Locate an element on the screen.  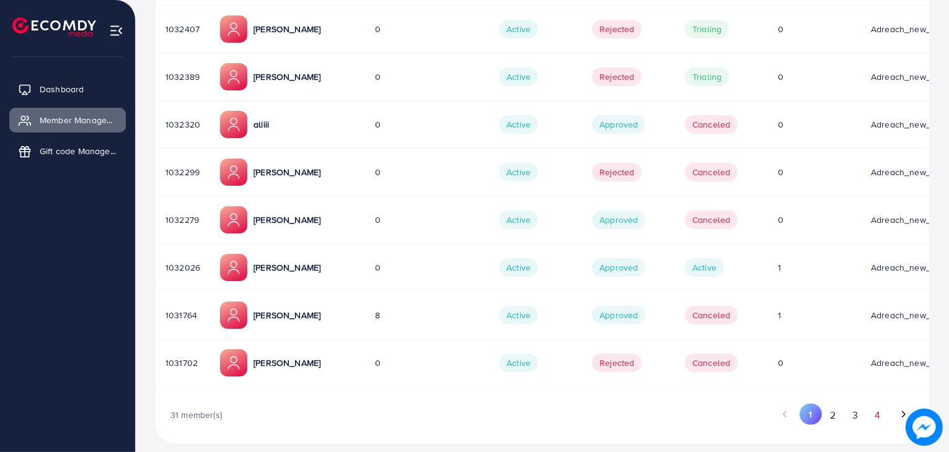
span: 31 member(s) is located at coordinates (196, 415).